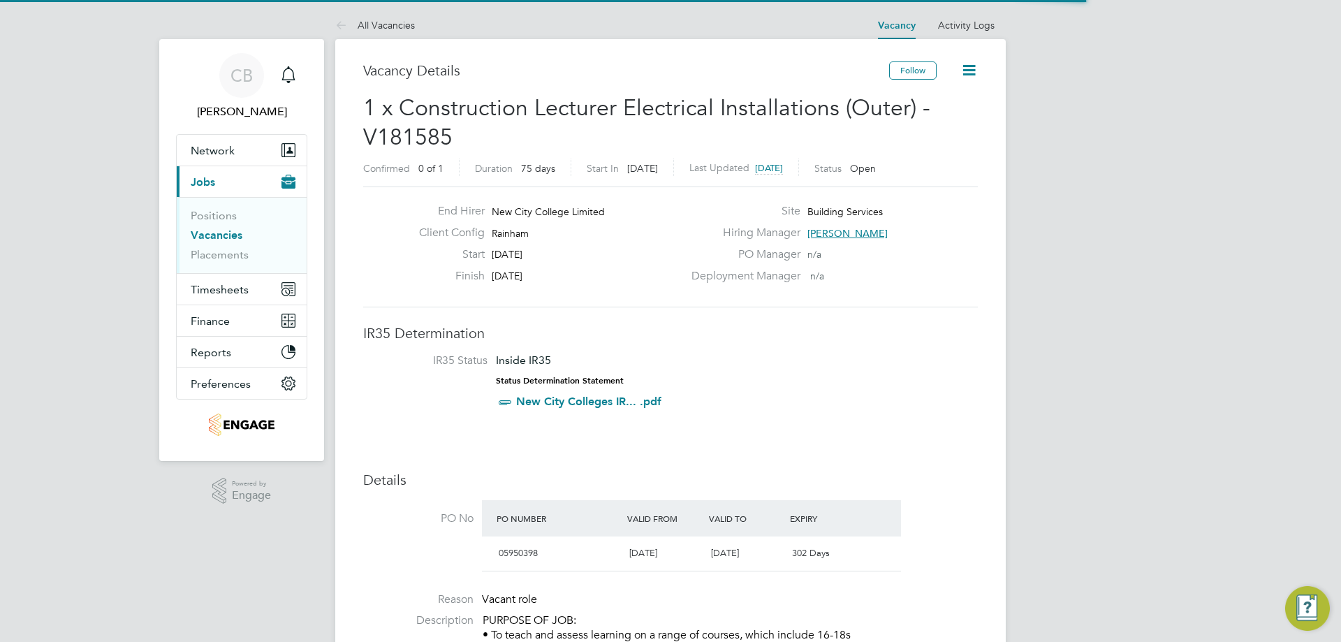 This screenshot has height=642, width=1341. Describe the element at coordinates (214, 215) in the screenshot. I see `a: Positions` at that location.